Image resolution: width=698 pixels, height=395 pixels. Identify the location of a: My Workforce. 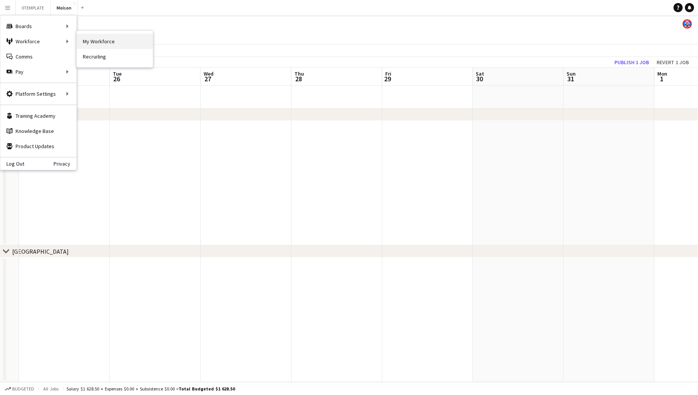
(115, 41).